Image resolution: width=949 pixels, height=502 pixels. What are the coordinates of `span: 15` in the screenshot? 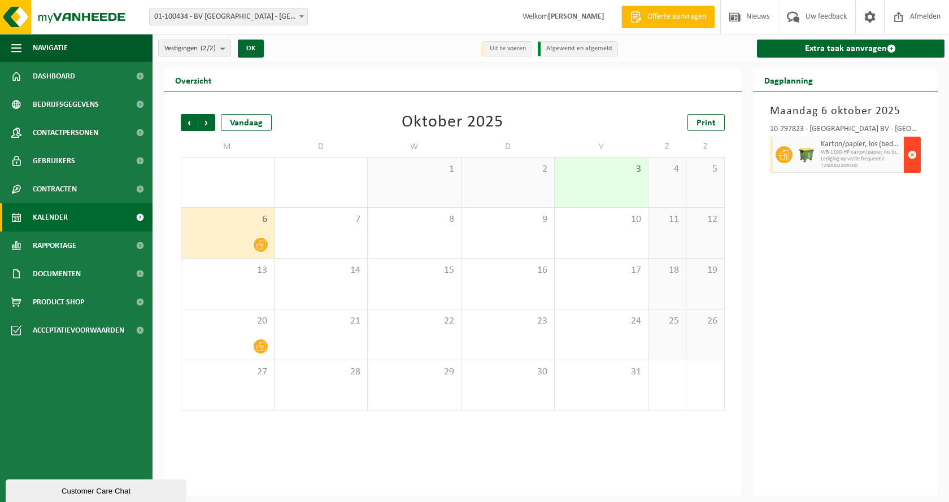 It's located at (414, 271).